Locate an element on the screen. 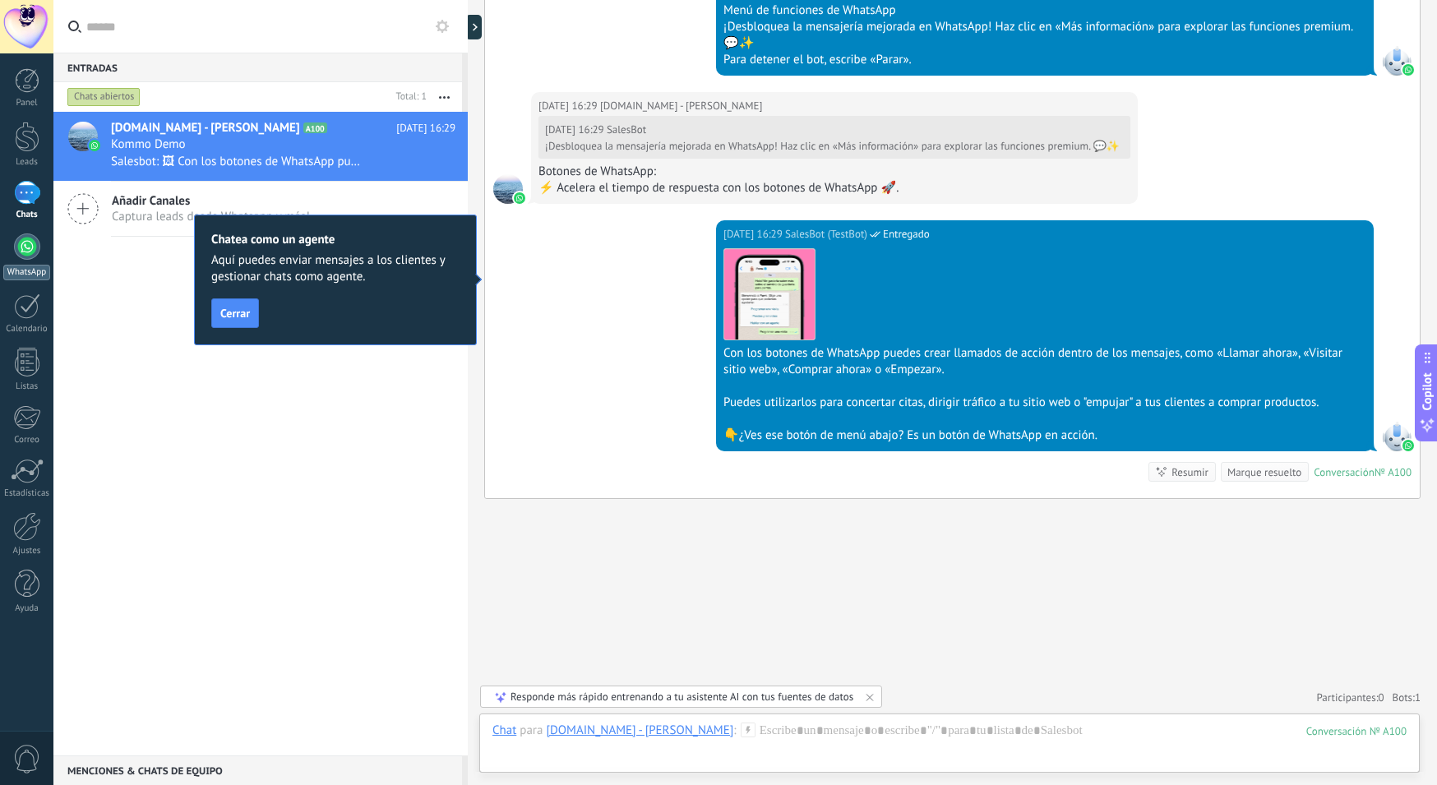 The height and width of the screenshot is (785, 1437). div: Puedes utilizarlos para concertar citas, dirigir tráfico a tu sitio web o "empujar" a tus cliente... is located at coordinates (1045, 403).